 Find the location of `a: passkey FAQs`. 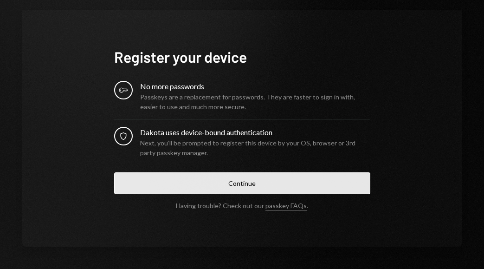

a: passkey FAQs is located at coordinates (286, 206).